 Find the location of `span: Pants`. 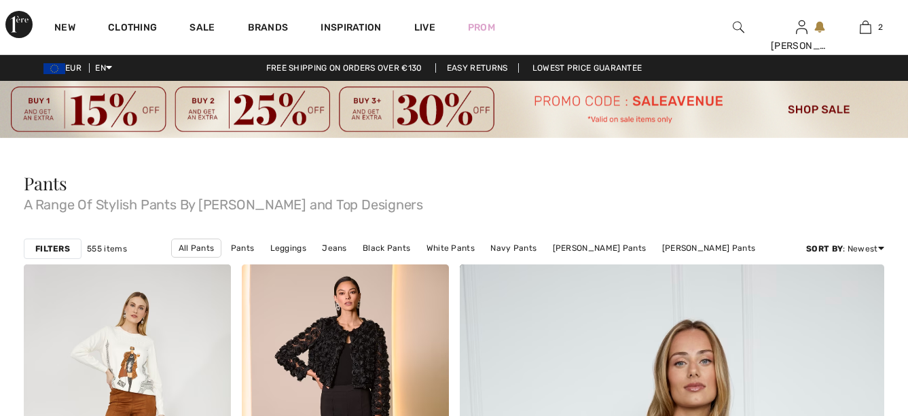

span: Pants is located at coordinates (46, 183).